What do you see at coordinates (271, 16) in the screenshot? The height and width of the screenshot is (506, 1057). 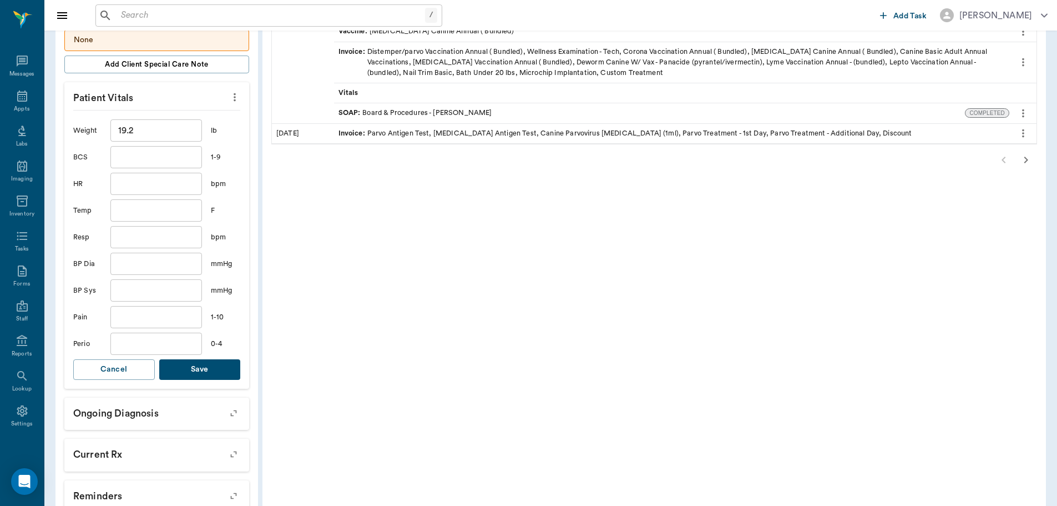 I see `input: Search` at bounding box center [271, 16].